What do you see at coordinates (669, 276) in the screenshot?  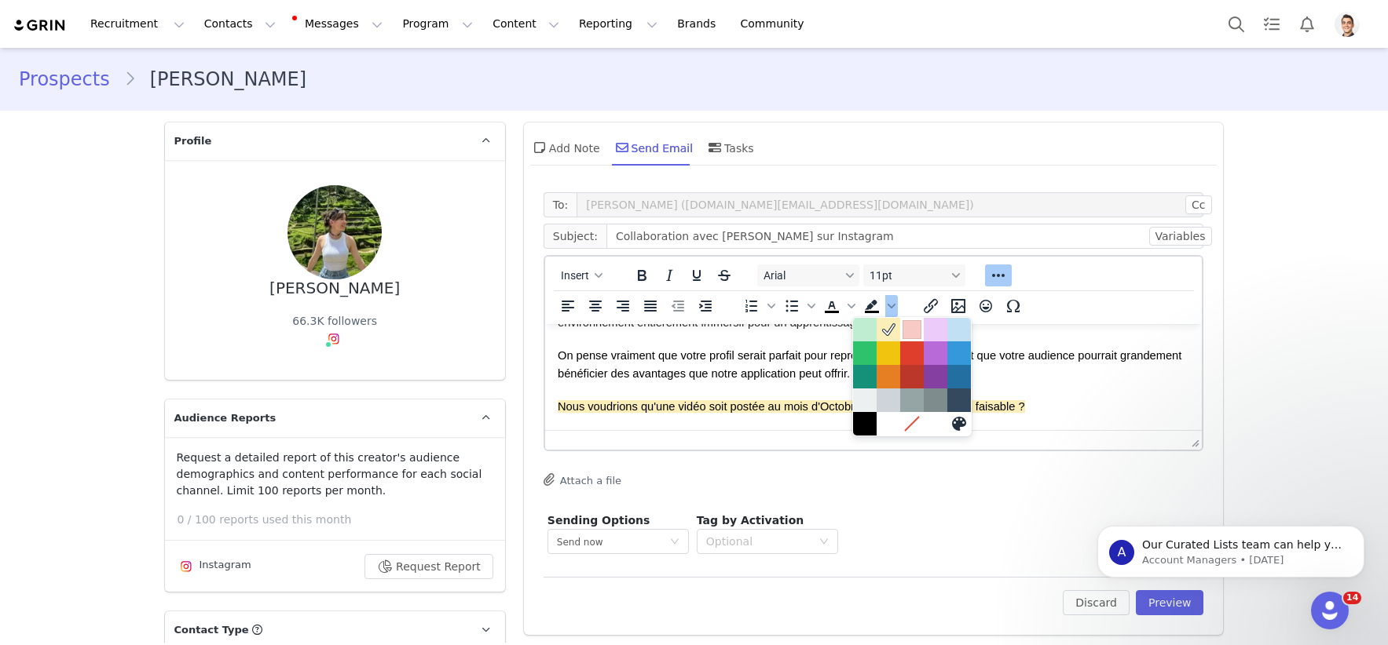 I see `button: Italic` at bounding box center [669, 276].